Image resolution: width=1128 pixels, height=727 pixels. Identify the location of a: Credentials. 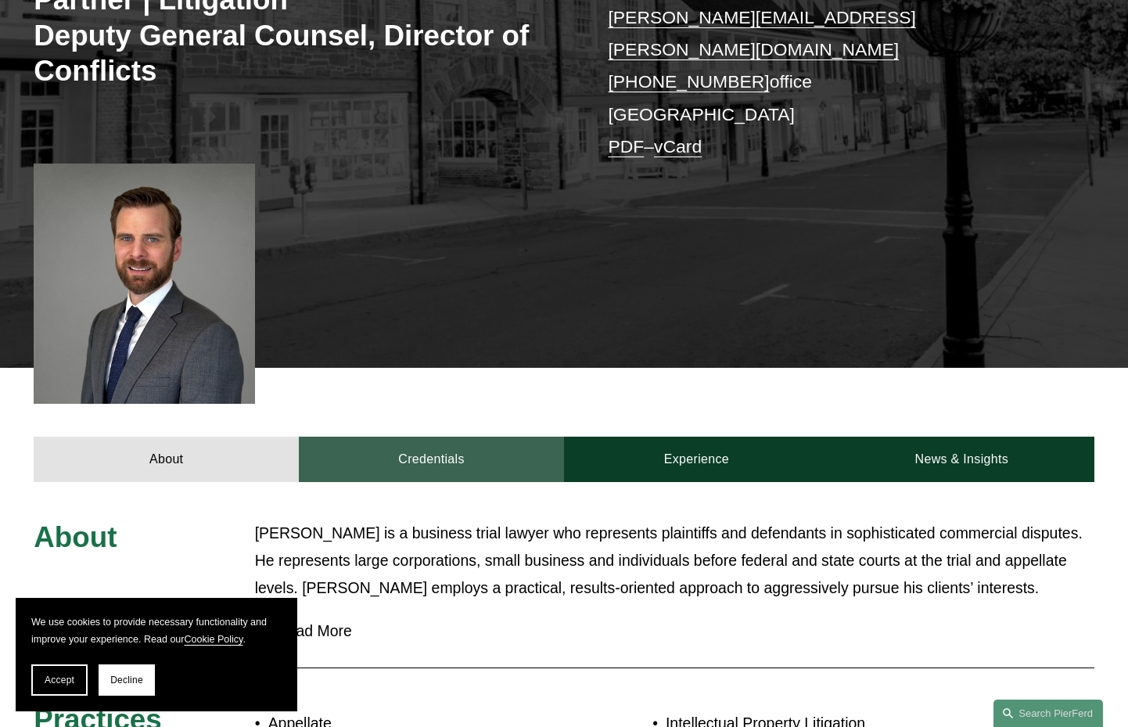
(431, 459).